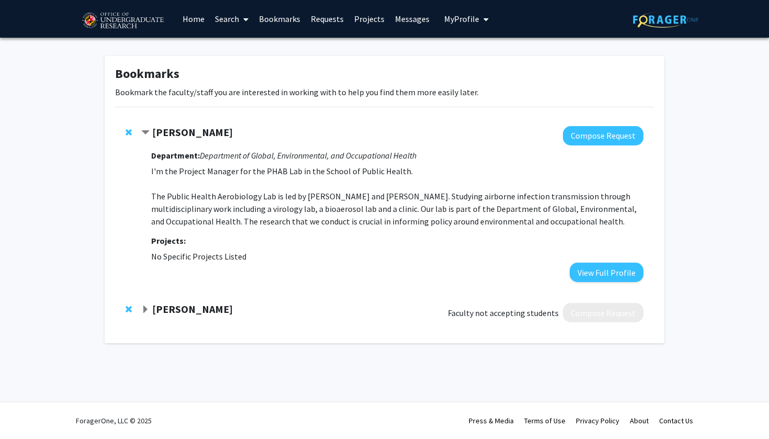 This screenshot has height=439, width=769. Describe the element at coordinates (397, 196) in the screenshot. I see `p: I'm the Project Manager for the PHAB Lab in the School of Public Health.` at that location.